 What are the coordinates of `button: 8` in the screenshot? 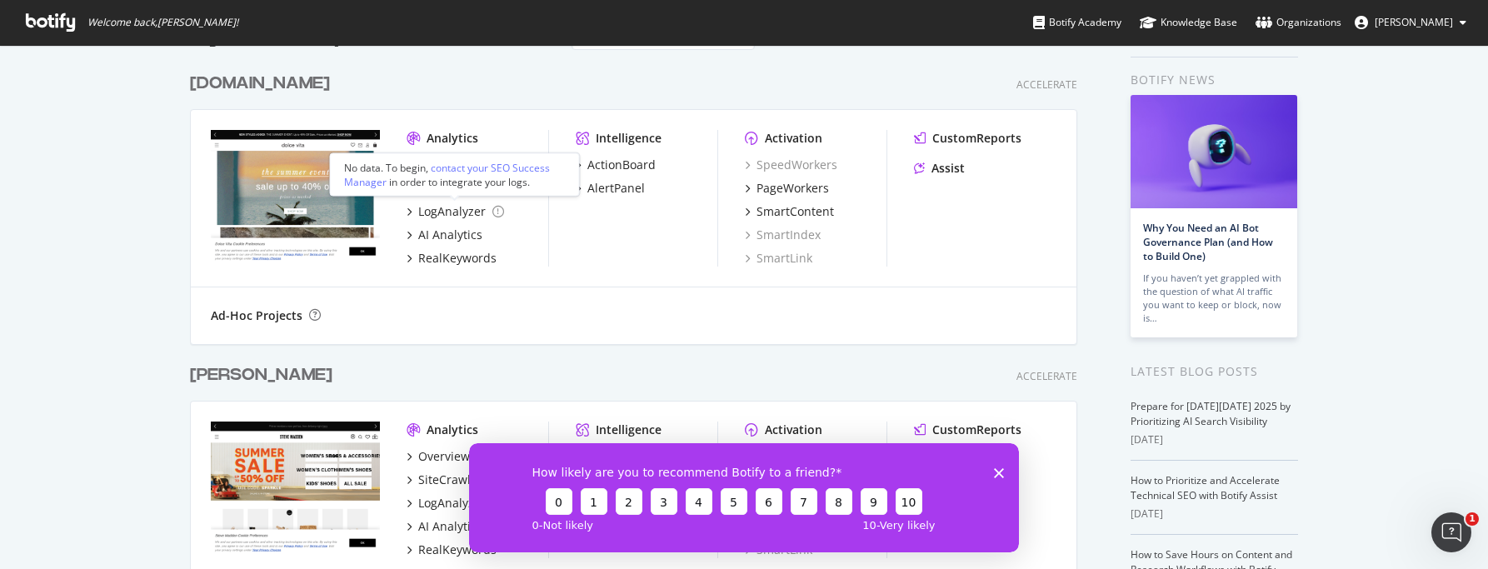 It's located at (370, 58).